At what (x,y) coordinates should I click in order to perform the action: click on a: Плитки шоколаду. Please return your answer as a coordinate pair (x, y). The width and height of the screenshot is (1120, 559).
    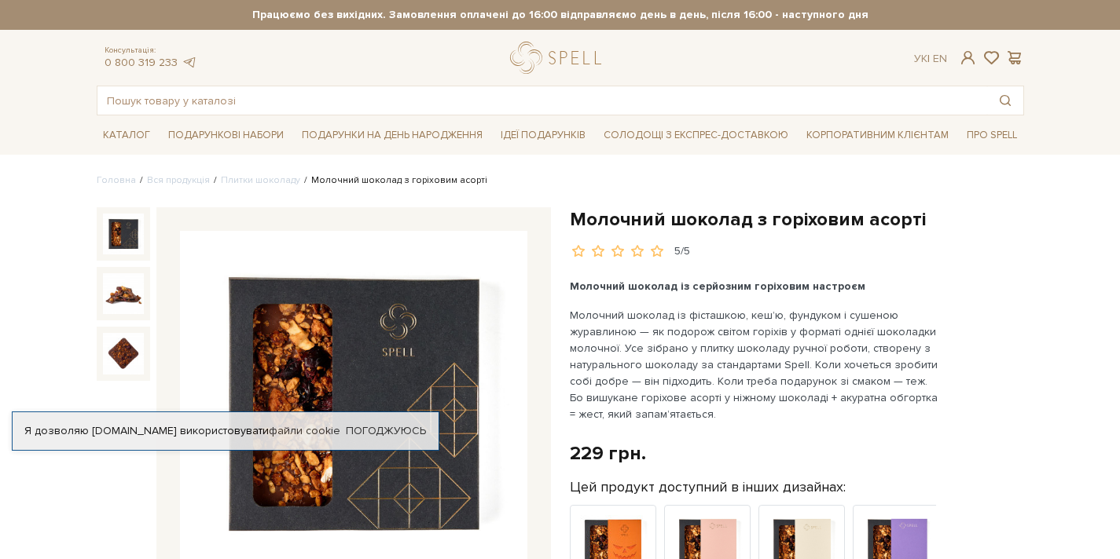
    Looking at the image, I should click on (260, 180).